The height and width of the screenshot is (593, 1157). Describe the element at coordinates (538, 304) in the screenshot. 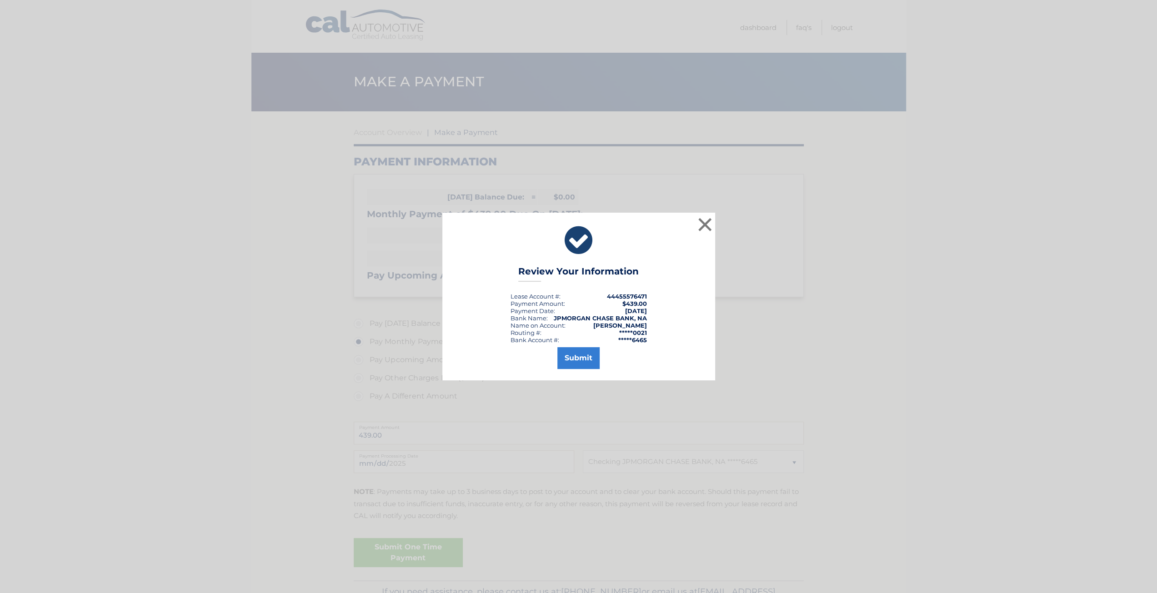

I see `div: Payment Amount:` at that location.